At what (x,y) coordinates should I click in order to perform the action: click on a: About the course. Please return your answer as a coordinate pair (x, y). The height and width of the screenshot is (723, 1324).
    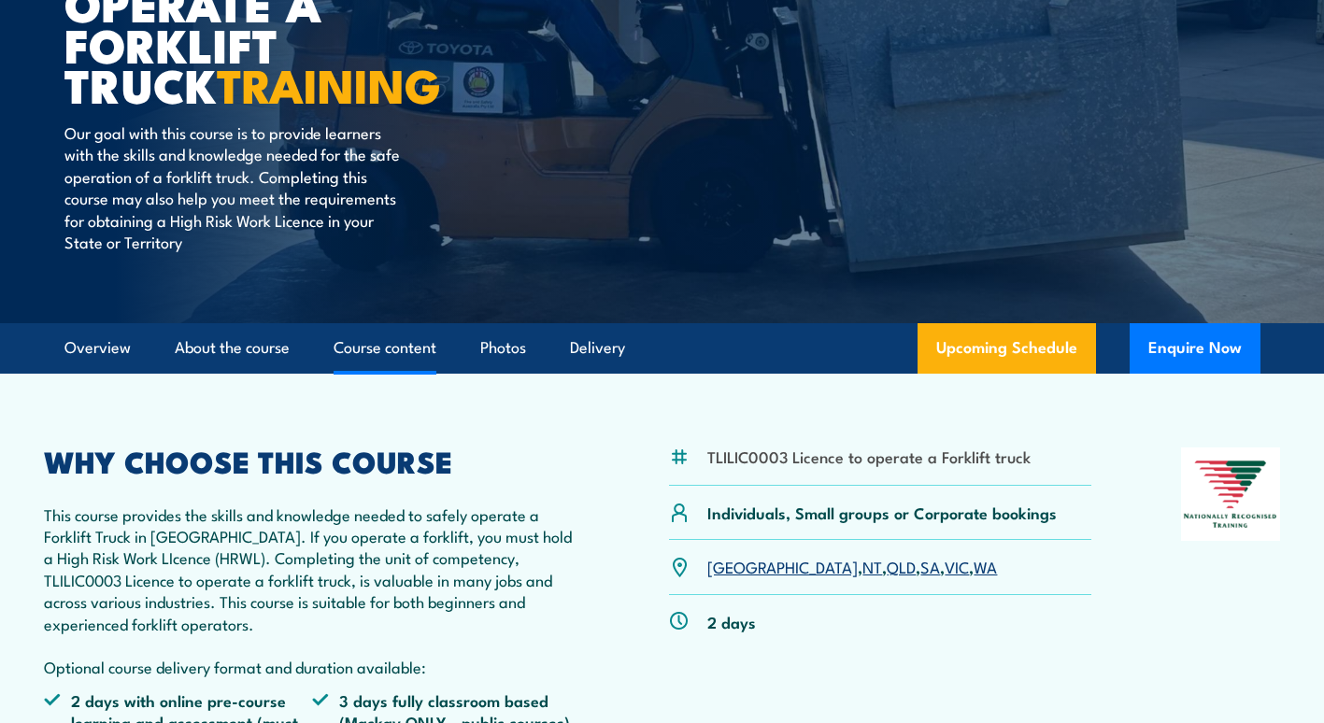
    Looking at the image, I should click on (232, 348).